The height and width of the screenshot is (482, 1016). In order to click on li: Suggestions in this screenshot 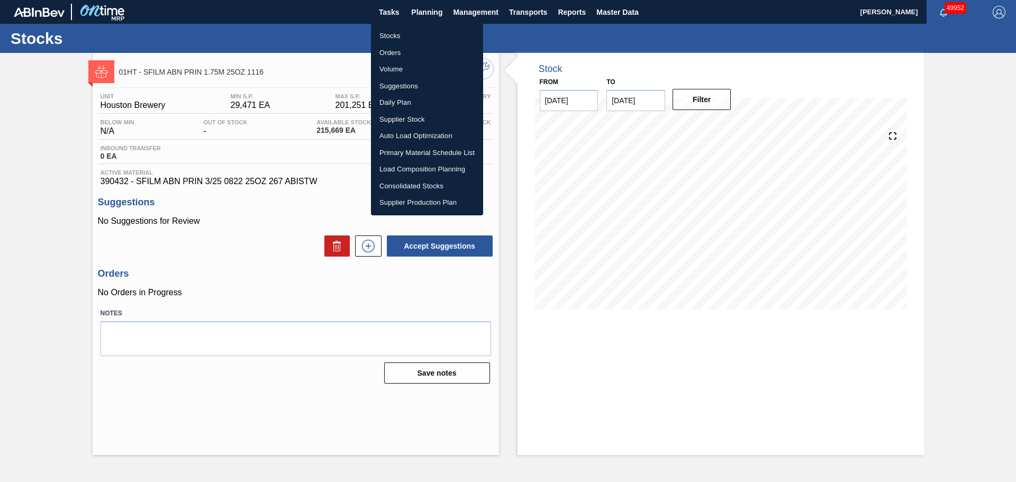, I will do `click(427, 86)`.